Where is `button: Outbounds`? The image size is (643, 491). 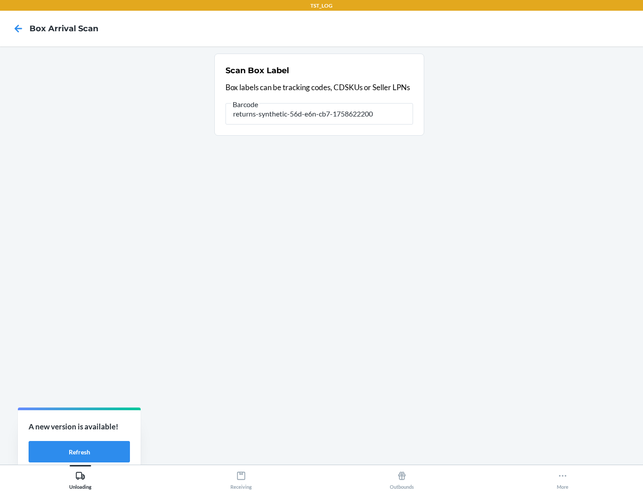 button: Outbounds is located at coordinates (402, 477).